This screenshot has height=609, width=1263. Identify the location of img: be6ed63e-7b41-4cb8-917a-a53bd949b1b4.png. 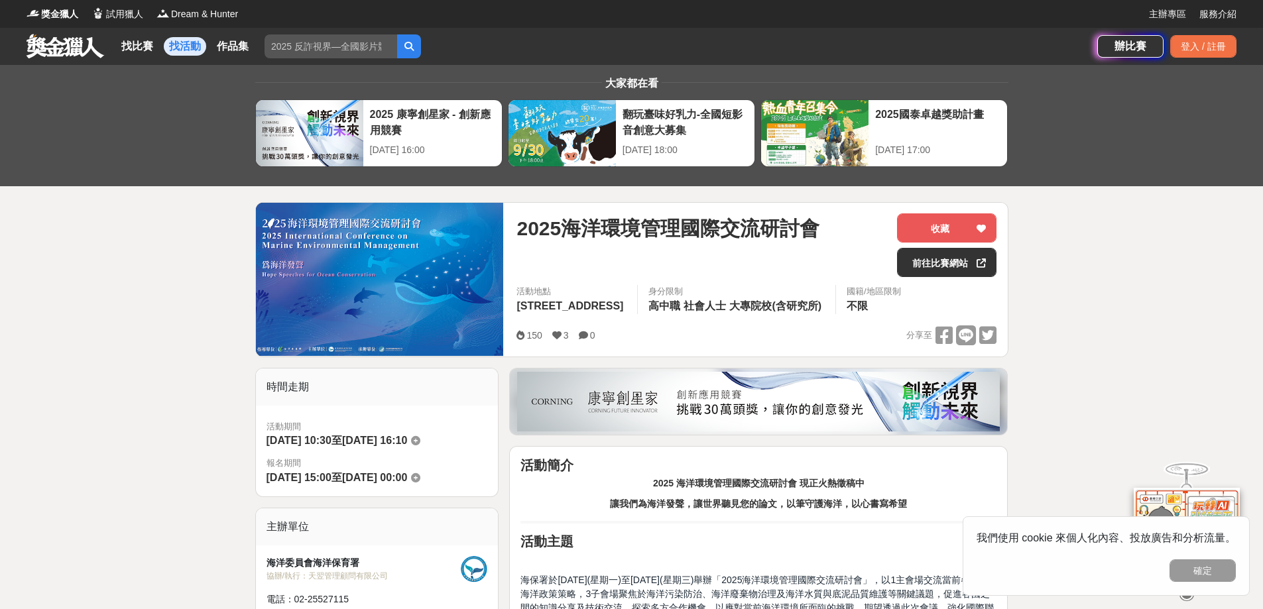
(758, 402).